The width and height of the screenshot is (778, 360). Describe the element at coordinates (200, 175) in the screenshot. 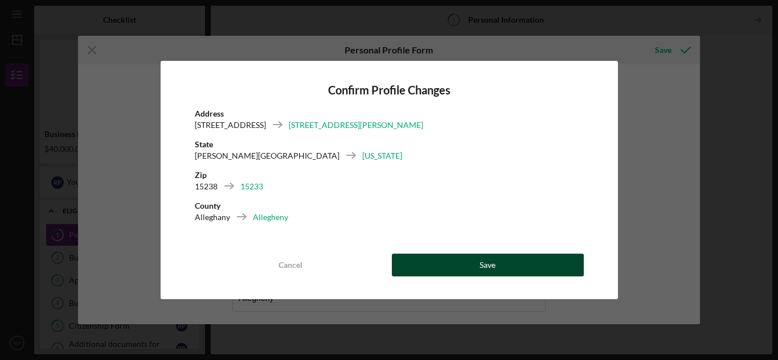

I see `b: Zip` at that location.